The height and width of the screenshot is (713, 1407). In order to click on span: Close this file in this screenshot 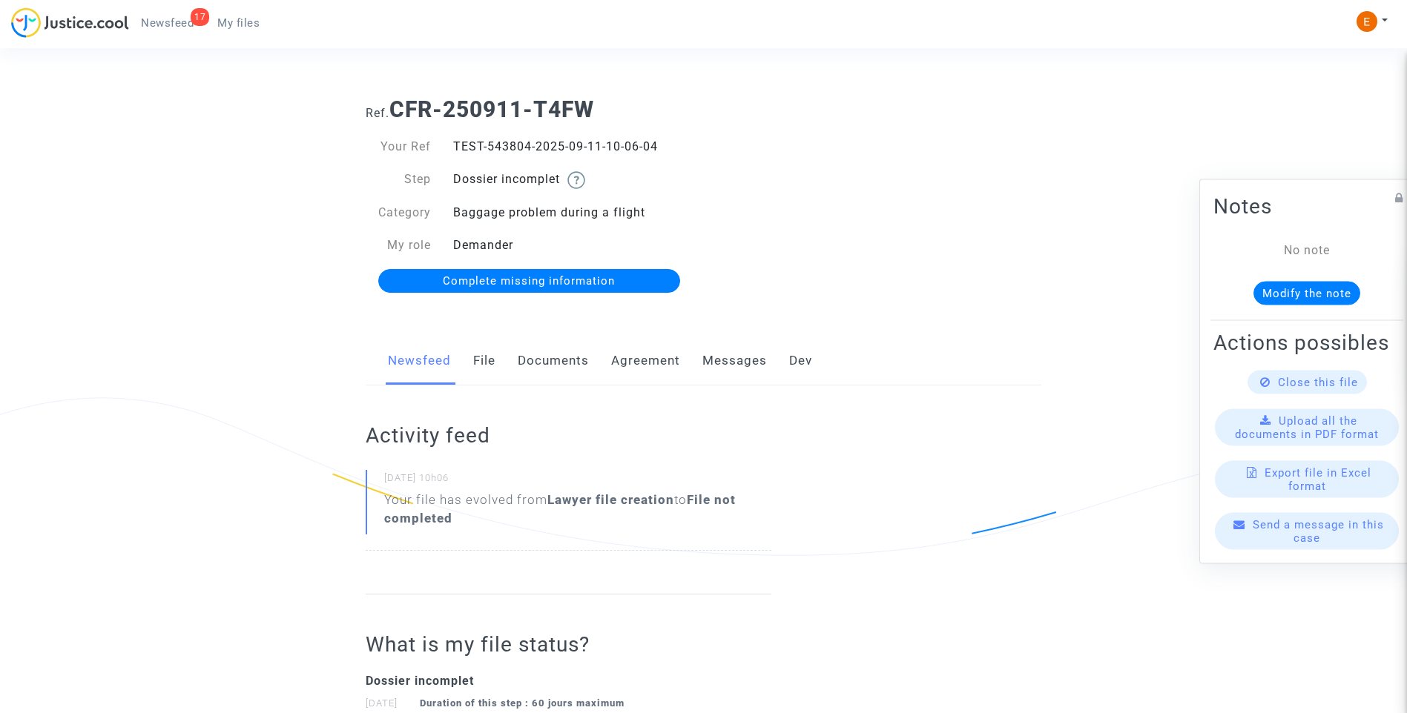, I will do `click(1318, 383)`.